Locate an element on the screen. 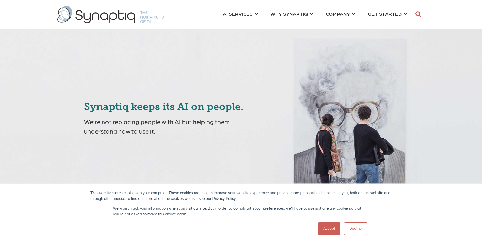 The width and height of the screenshot is (482, 243). img: synaptiq logo-1 is located at coordinates (111, 14).